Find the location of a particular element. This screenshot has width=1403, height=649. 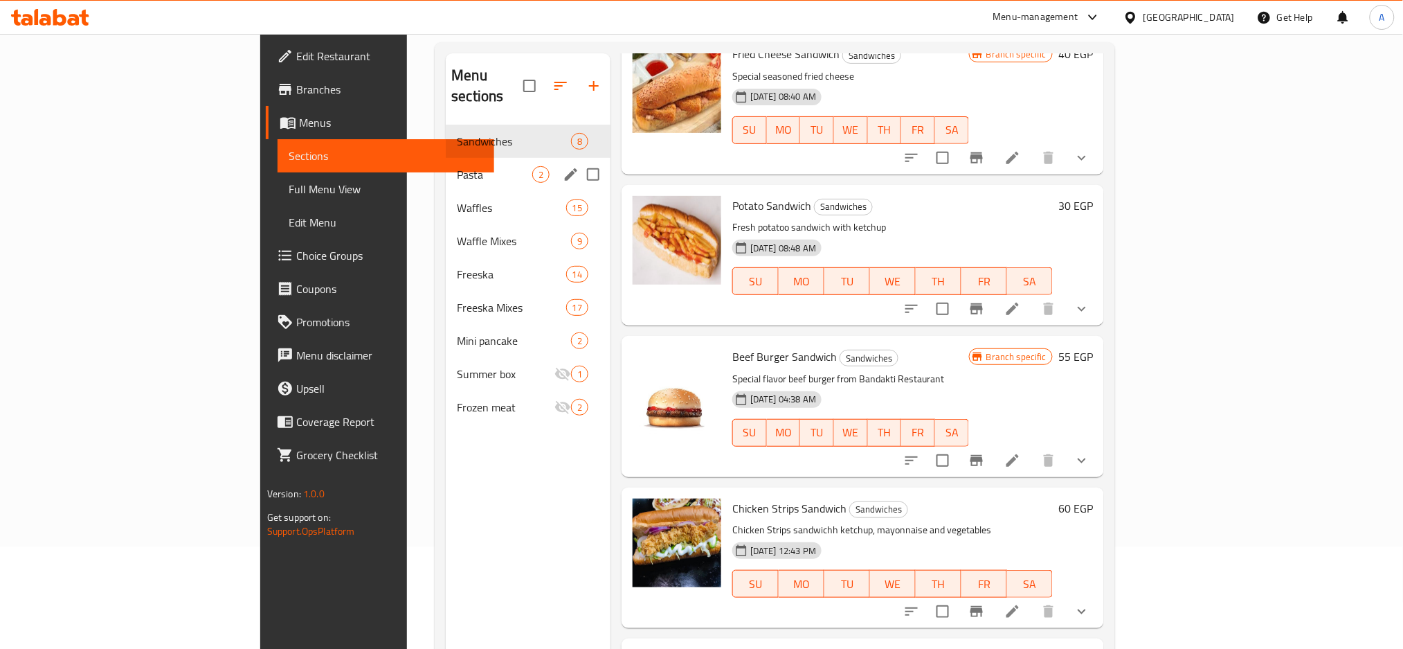

span: Waffles is located at coordinates (511, 208).